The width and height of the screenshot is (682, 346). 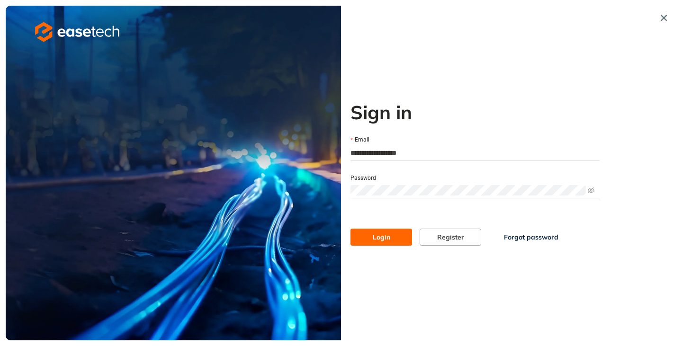 What do you see at coordinates (381, 237) in the screenshot?
I see `span: Login` at bounding box center [381, 237].